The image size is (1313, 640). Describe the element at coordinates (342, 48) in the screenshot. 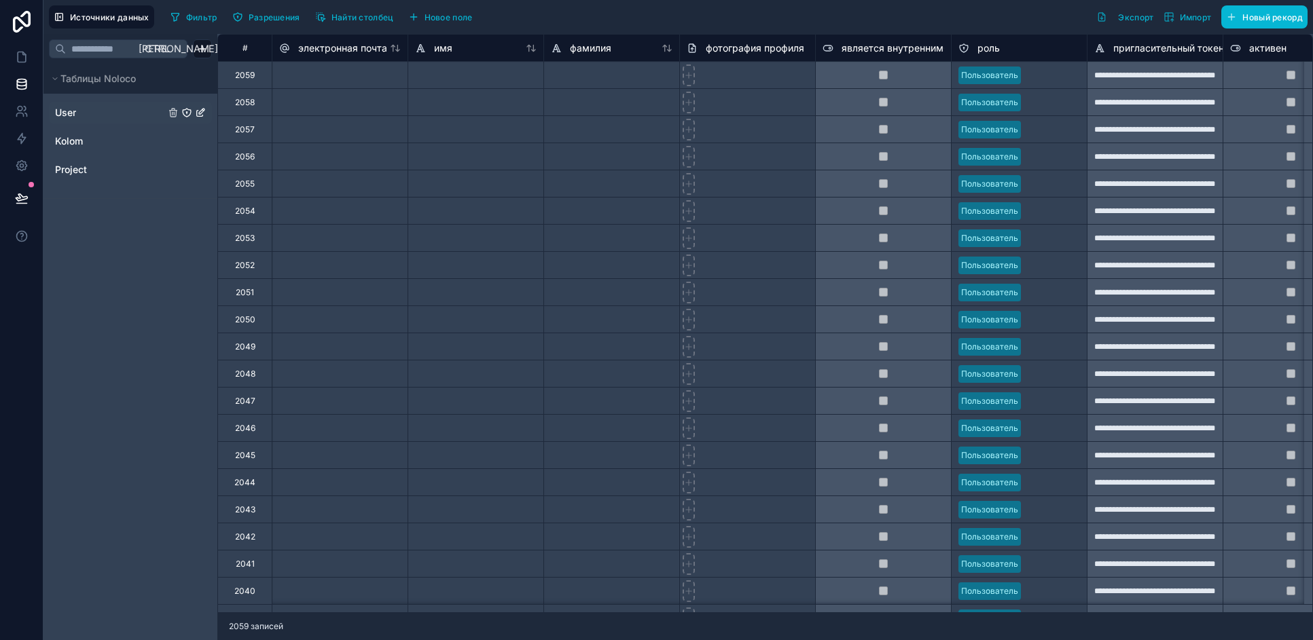

I see `font: электронная почта` at that location.